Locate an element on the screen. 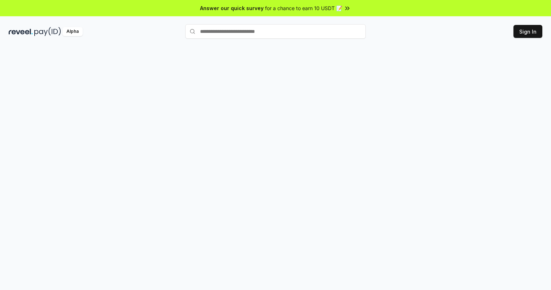 This screenshot has width=551, height=290. img: reveel_dark is located at coordinates (21, 31).